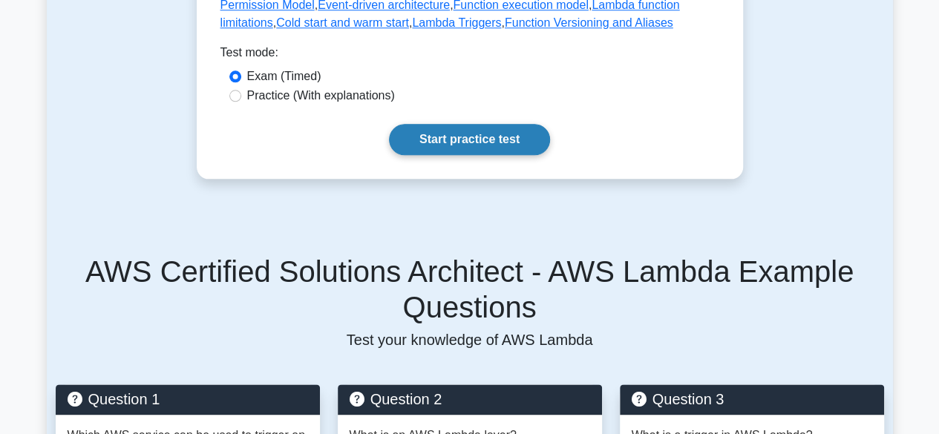 The width and height of the screenshot is (939, 434). Describe the element at coordinates (188, 399) in the screenshot. I see `h5: Question 1` at that location.